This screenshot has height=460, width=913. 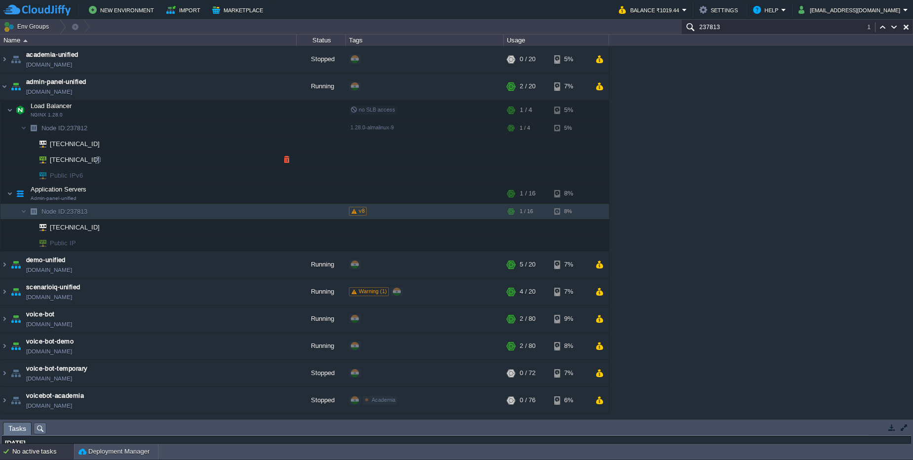 What do you see at coordinates (528, 86) in the screenshot?
I see `div: 2 / 20` at bounding box center [528, 86].